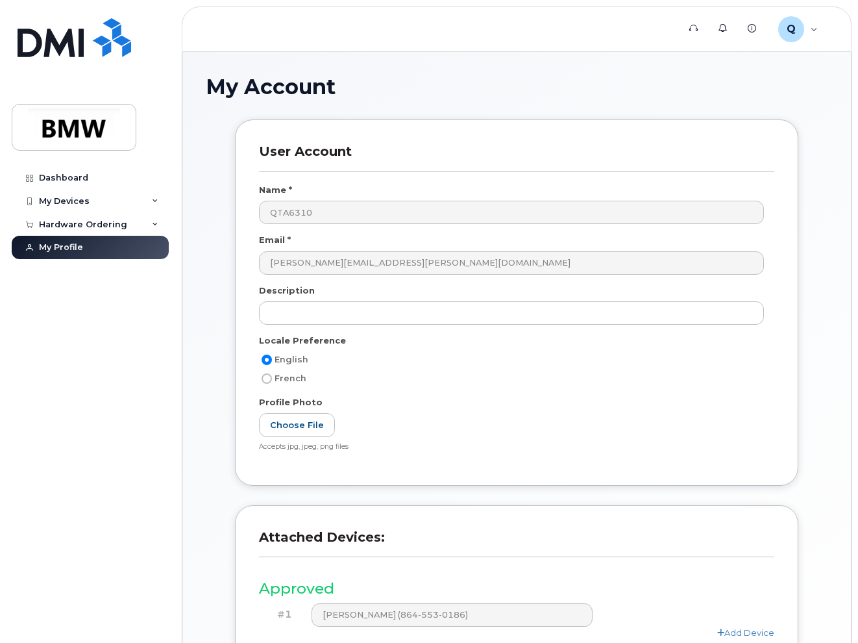 This screenshot has width=858, height=643. Describe the element at coordinates (292, 359) in the screenshot. I see `span: English` at that location.